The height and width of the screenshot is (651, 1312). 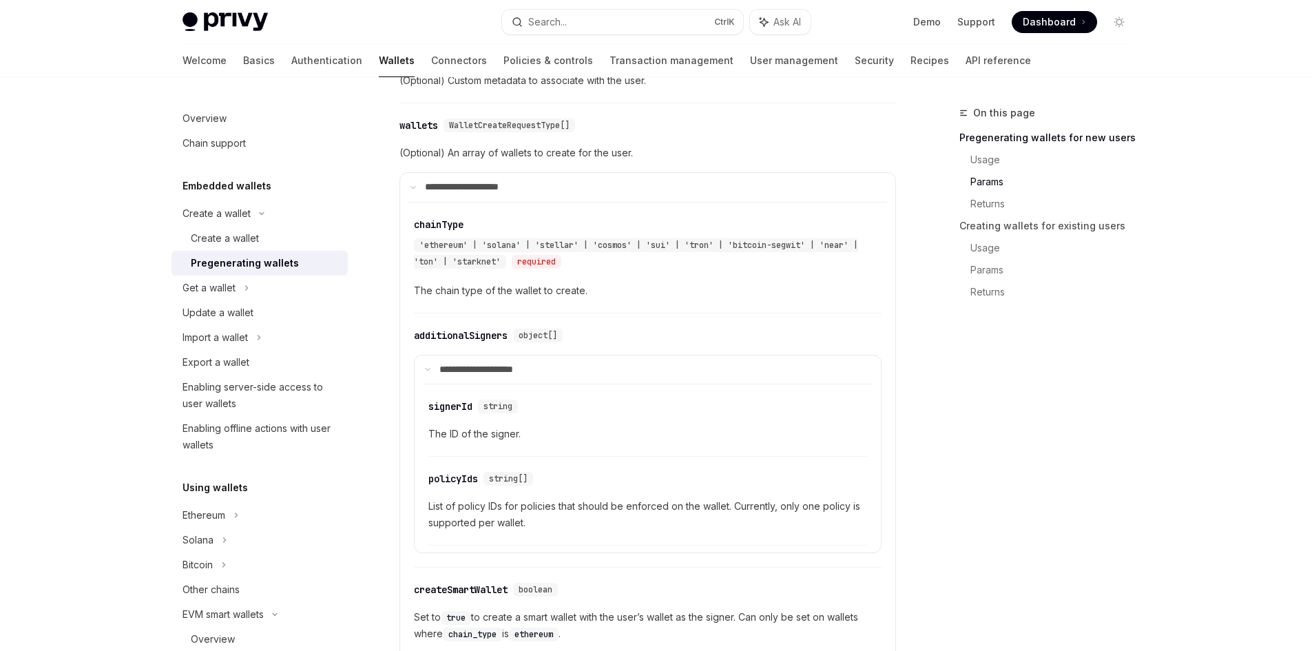 I want to click on h5: Using wallets, so click(x=215, y=487).